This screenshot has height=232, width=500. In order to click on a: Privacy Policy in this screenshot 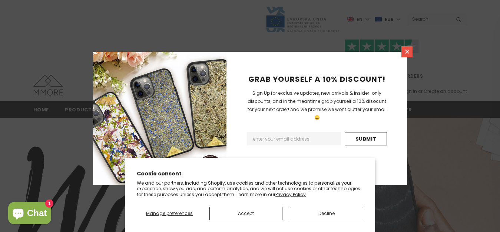, I will do `click(291, 195)`.